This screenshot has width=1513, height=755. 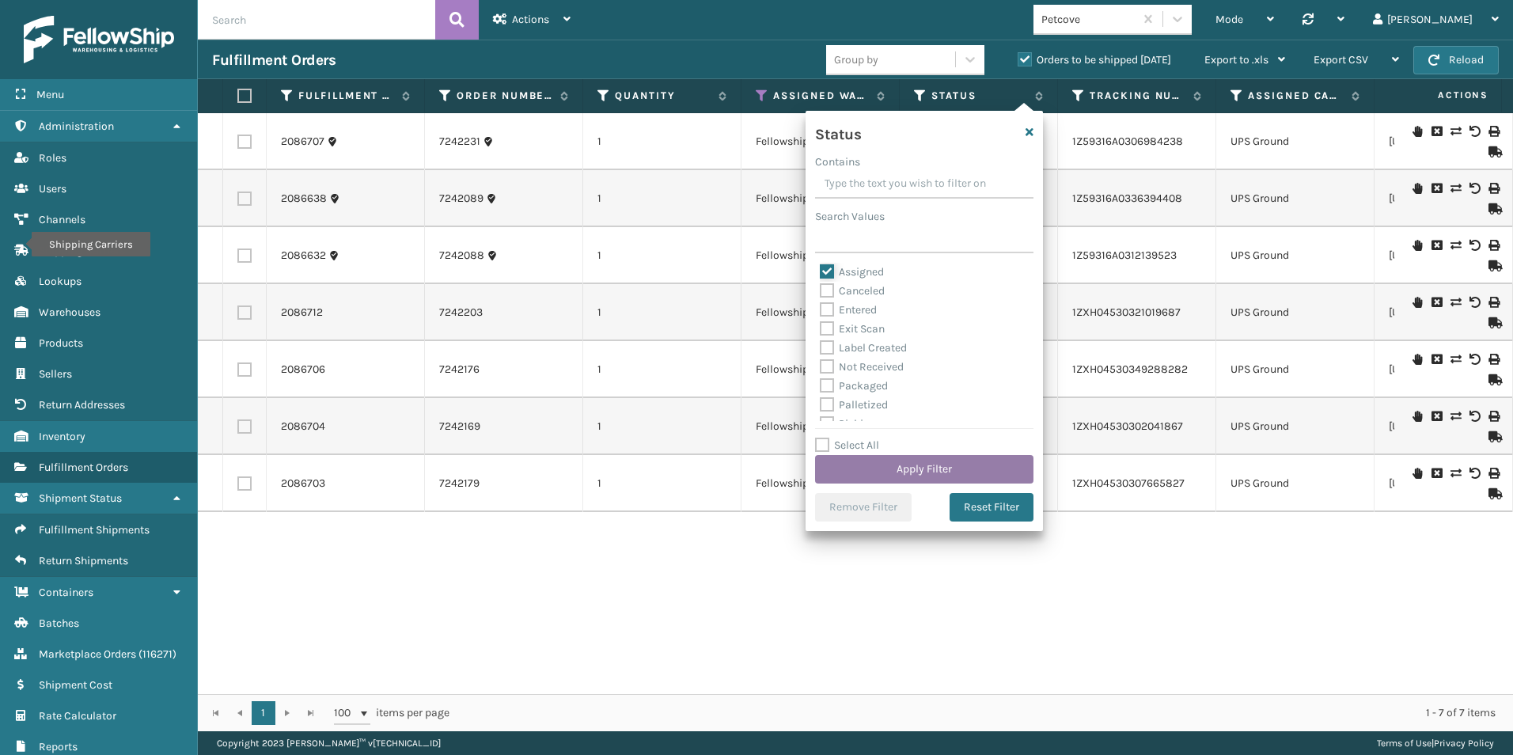 What do you see at coordinates (1127, 198) in the screenshot?
I see `a: 1Z59316A0336394408` at bounding box center [1127, 198].